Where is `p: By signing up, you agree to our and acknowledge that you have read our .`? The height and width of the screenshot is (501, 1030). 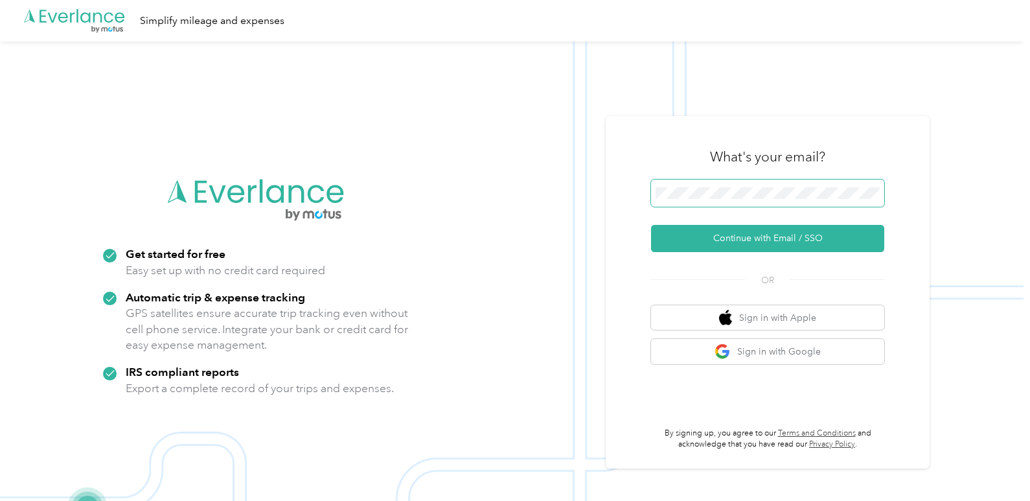
p: By signing up, you agree to our and acknowledge that you have read our . is located at coordinates (768, 439).